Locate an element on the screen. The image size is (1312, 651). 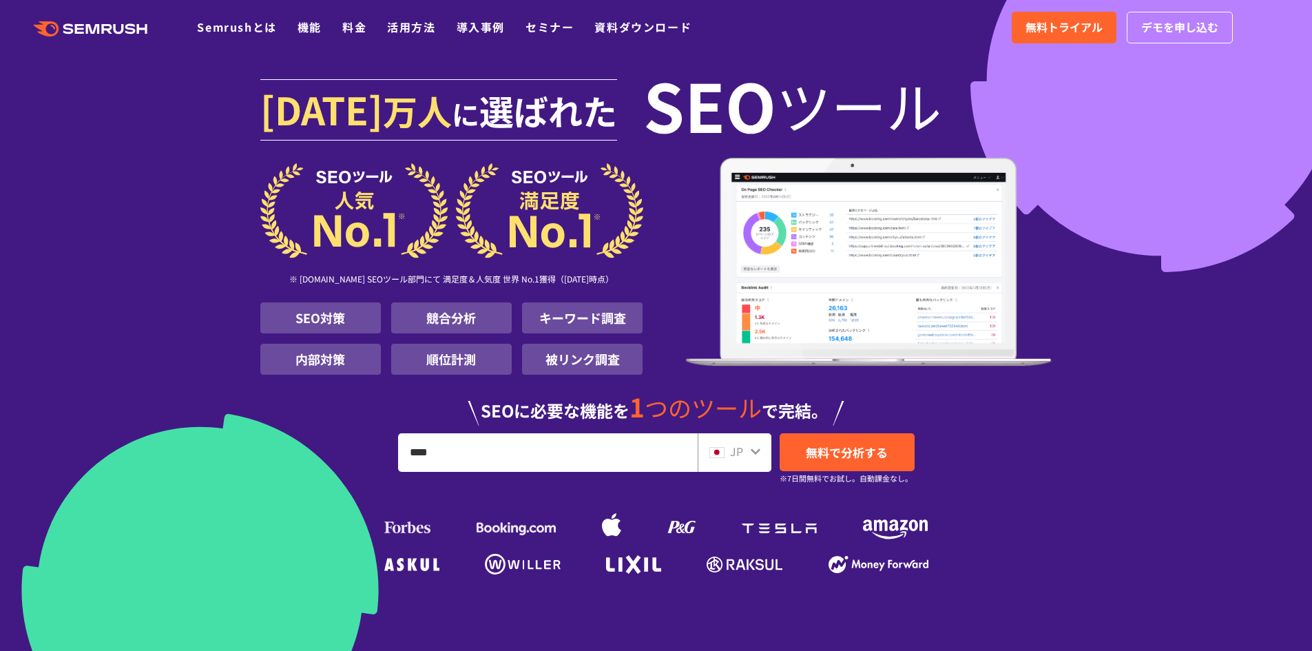
li: 内部対策 is located at coordinates (320, 359).